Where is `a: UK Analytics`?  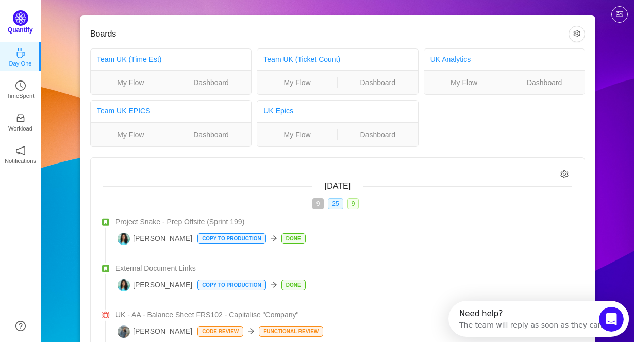
a: UK Analytics is located at coordinates (450, 59).